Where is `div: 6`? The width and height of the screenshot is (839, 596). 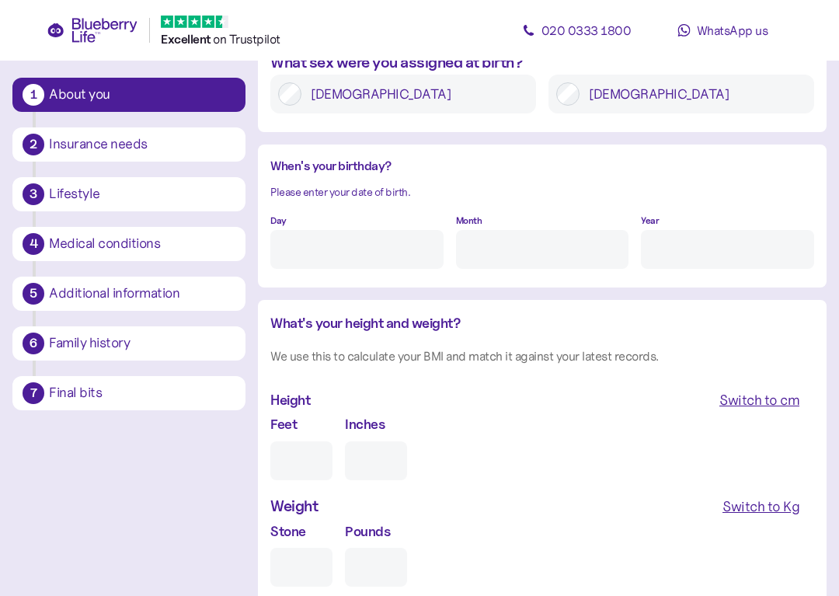 div: 6 is located at coordinates (33, 343).